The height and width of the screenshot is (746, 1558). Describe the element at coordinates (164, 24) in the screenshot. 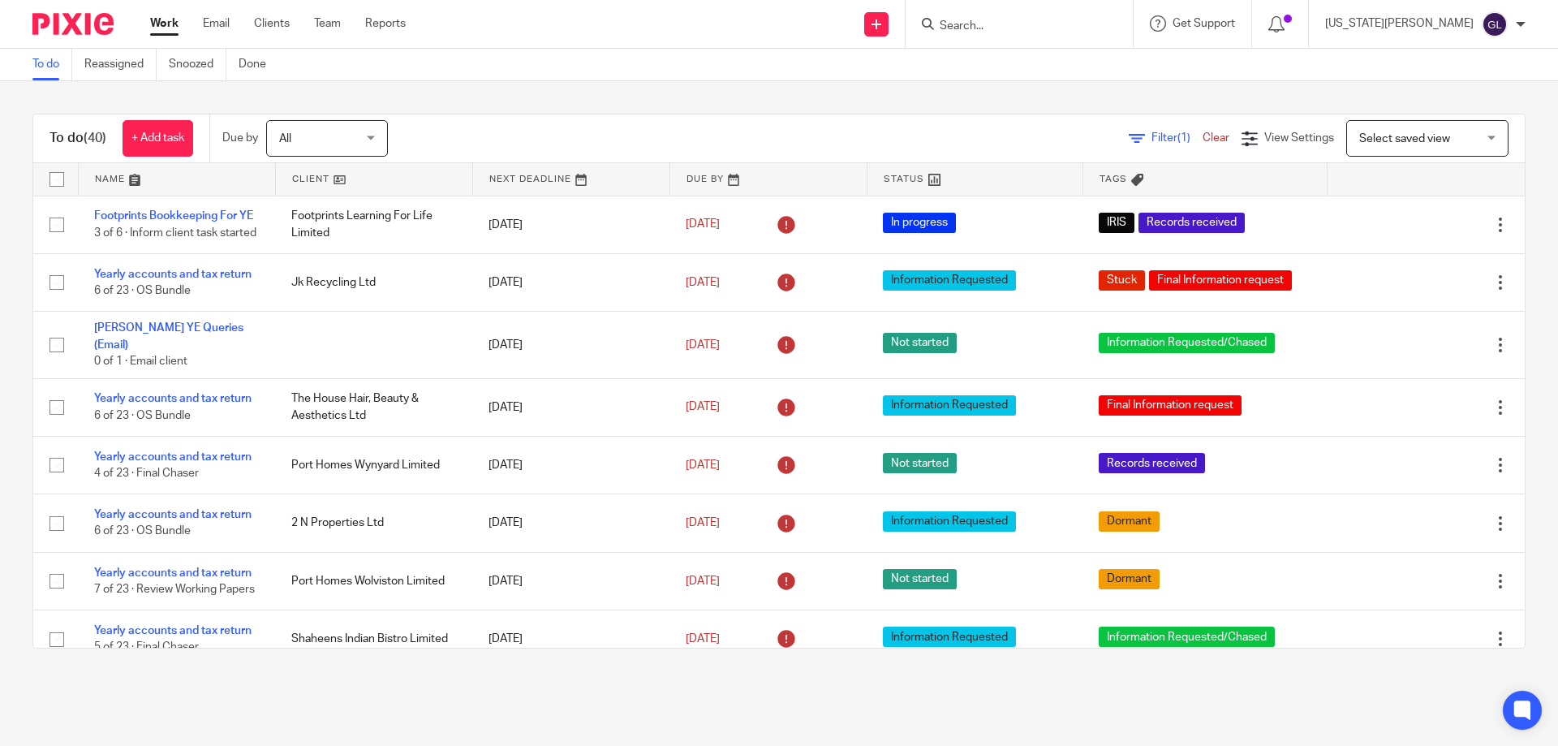

I see `a: Work` at that location.